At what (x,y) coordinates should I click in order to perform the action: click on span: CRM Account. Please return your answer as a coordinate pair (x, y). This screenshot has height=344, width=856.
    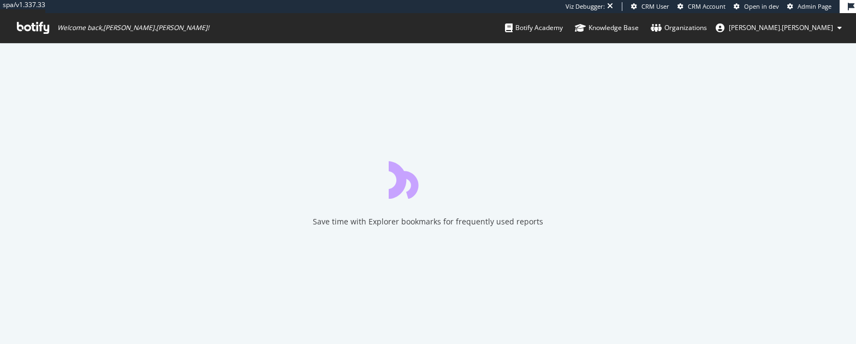
    Looking at the image, I should click on (706, 6).